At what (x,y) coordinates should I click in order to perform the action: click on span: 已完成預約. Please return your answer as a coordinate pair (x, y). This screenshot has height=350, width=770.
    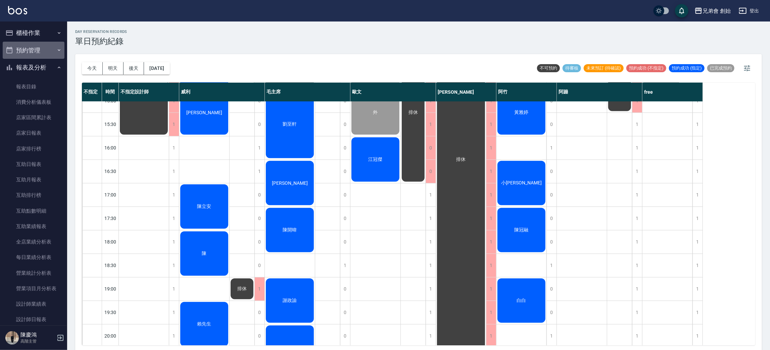
    Looking at the image, I should click on (720, 68).